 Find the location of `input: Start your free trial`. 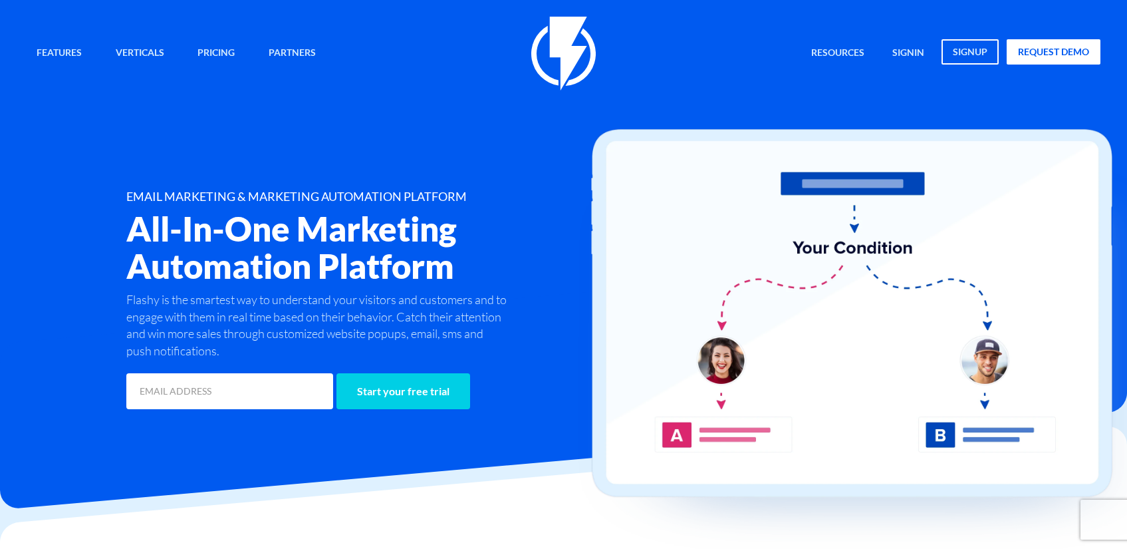

input: Start your free trial is located at coordinates (403, 391).